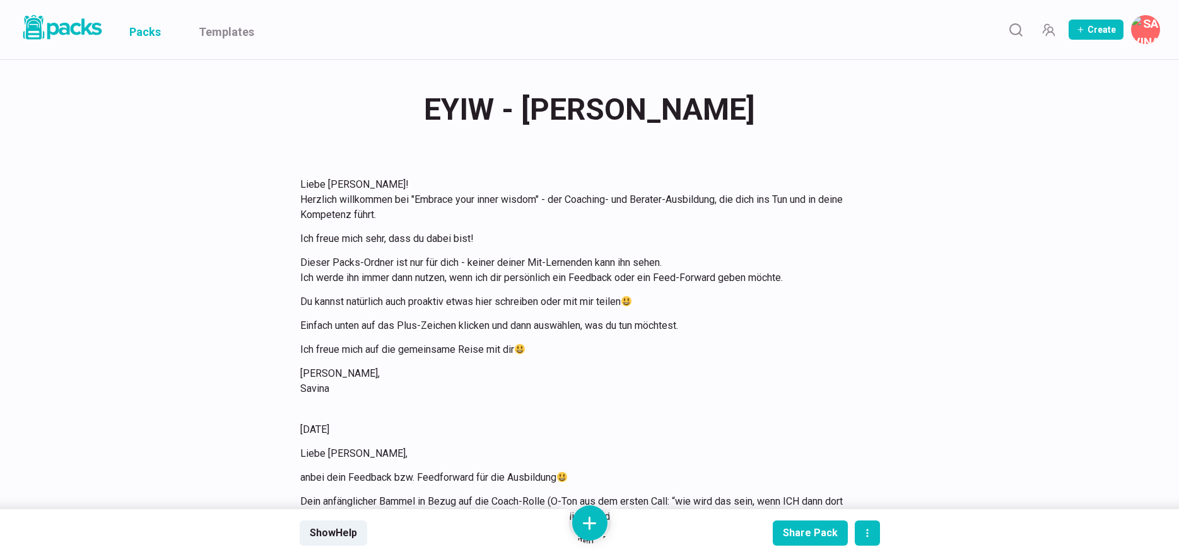 The height and width of the screenshot is (557, 1179). What do you see at coordinates (867, 534) in the screenshot?
I see `button: actions` at bounding box center [867, 534].